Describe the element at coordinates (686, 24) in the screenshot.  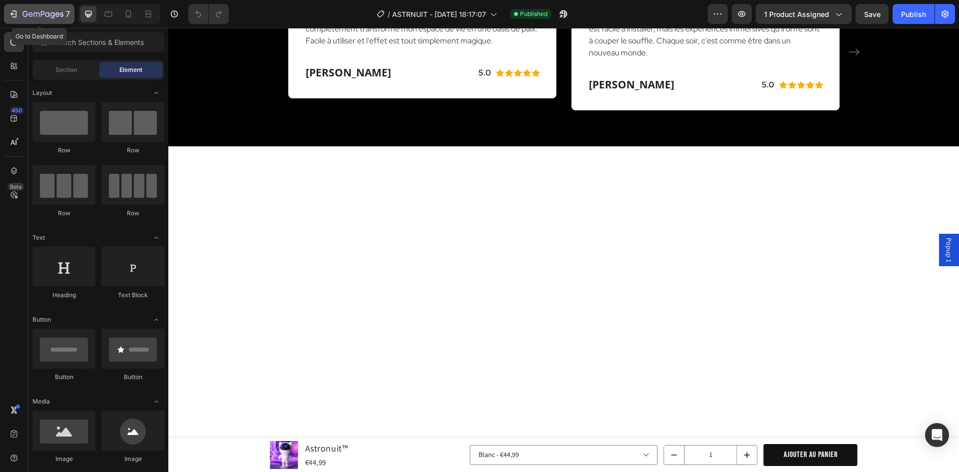
I see `button: Carousel Next Arrow` at that location.